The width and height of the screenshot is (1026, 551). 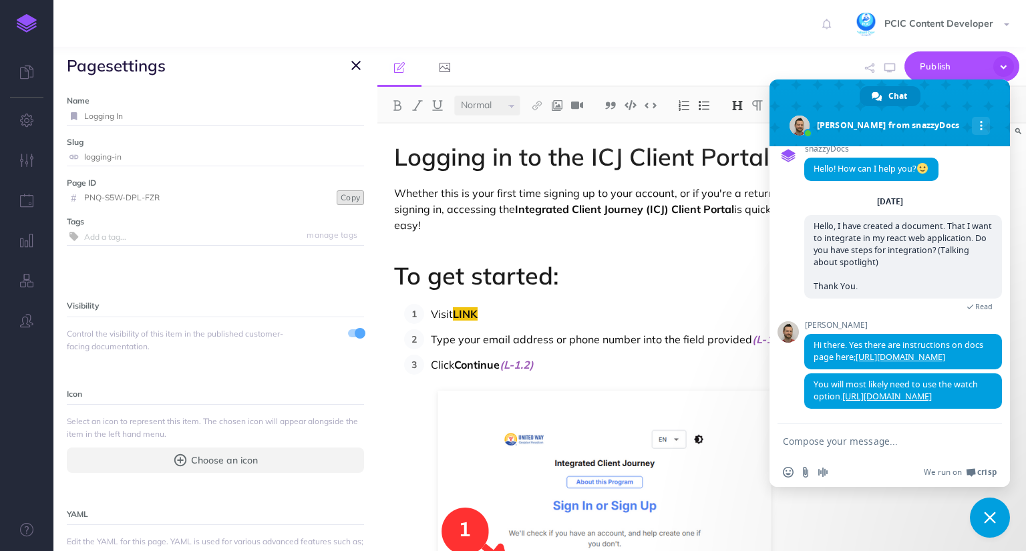 I want to click on img: Italic button, so click(x=417, y=106).